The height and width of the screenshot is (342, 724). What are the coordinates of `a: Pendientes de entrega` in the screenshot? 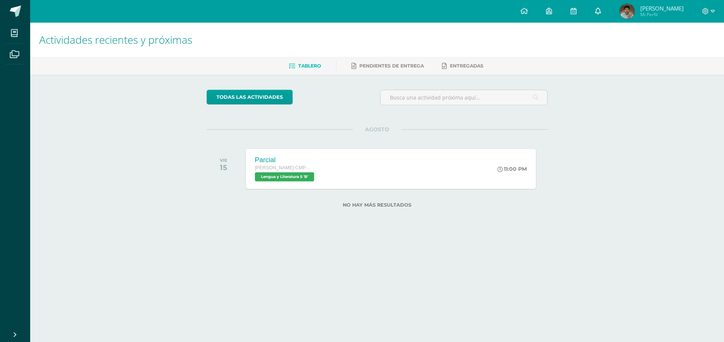 It's located at (387, 66).